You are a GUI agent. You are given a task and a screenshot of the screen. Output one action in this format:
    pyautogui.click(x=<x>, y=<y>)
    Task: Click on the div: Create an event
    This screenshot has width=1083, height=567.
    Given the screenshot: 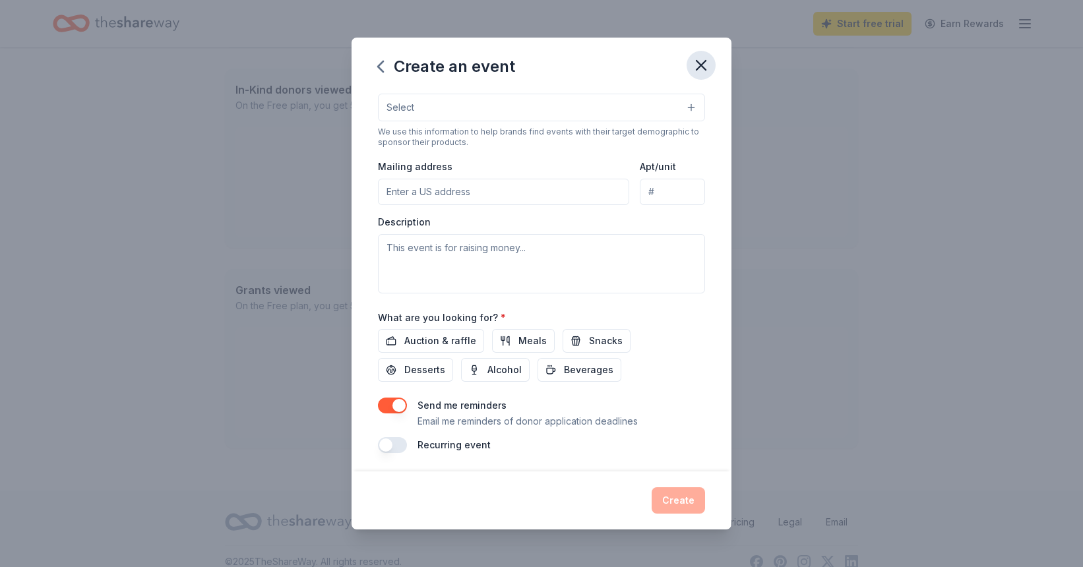 What is the action you would take?
    pyautogui.click(x=446, y=67)
    